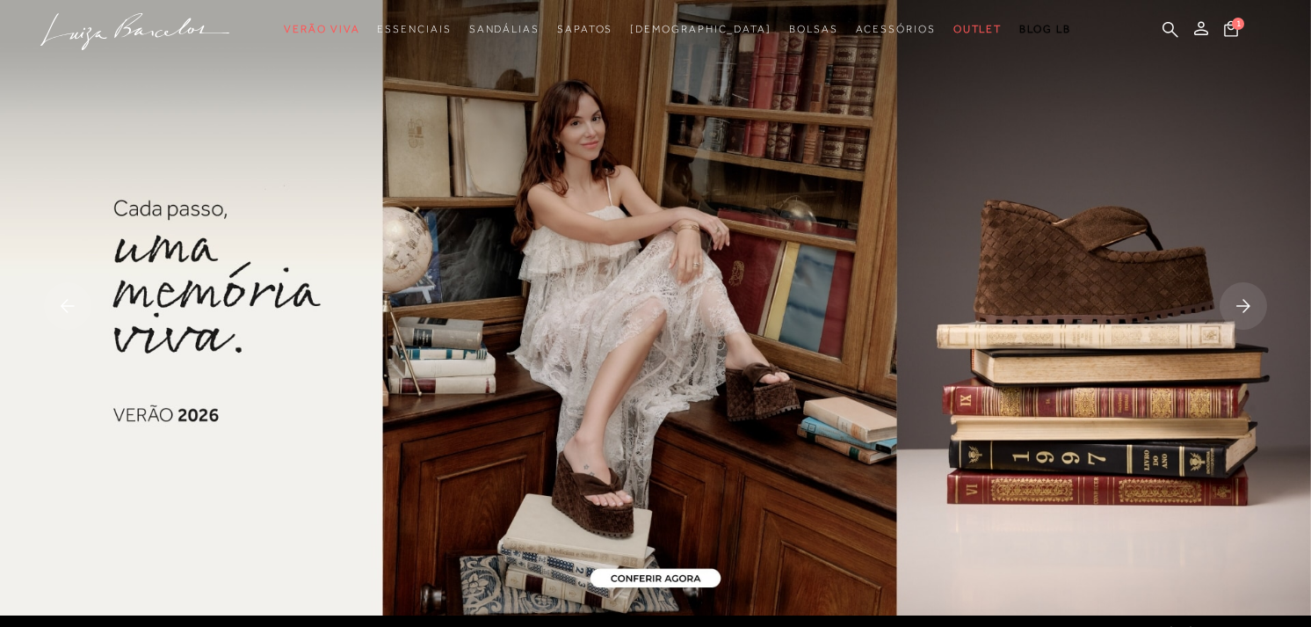 Image resolution: width=1311 pixels, height=627 pixels. Describe the element at coordinates (1045, 29) in the screenshot. I see `a: BLOG LB` at that location.